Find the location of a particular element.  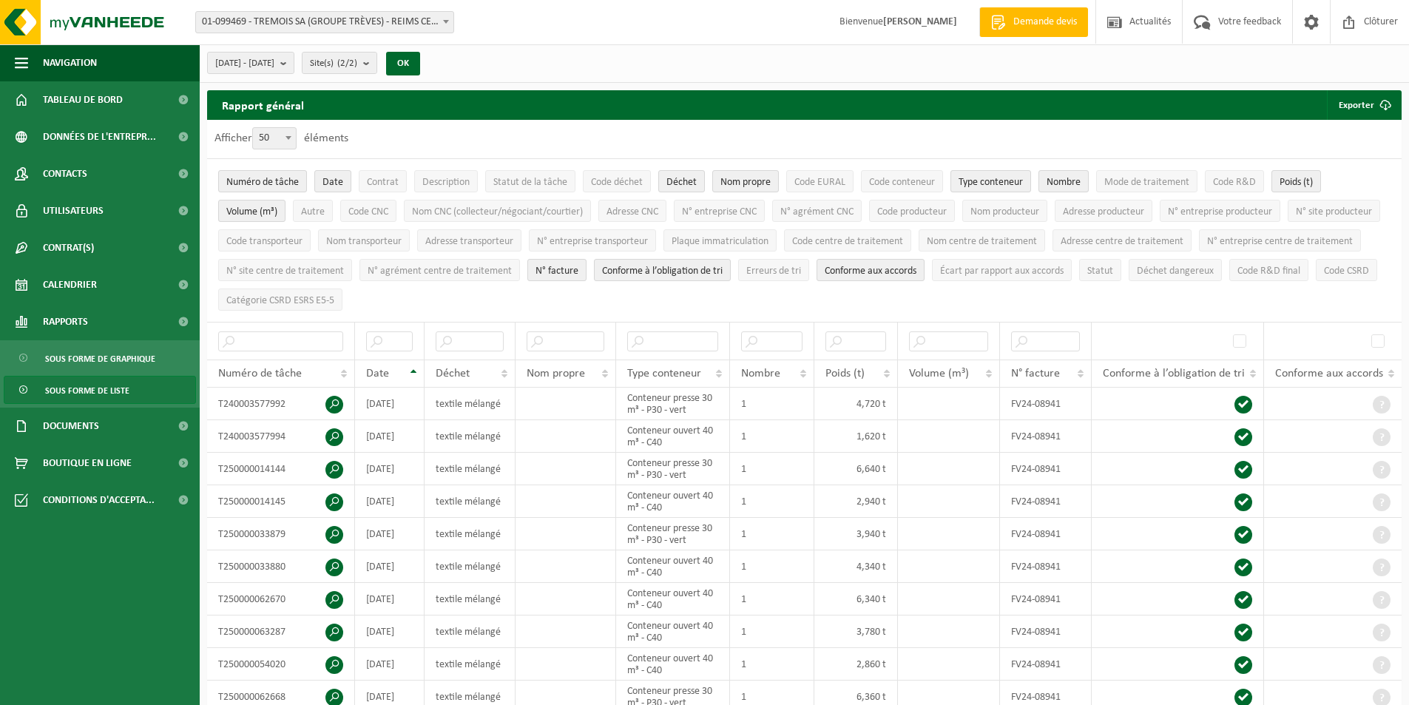

button: Erreurs de triErreurs de tri: Activate to sort is located at coordinates (774, 270).